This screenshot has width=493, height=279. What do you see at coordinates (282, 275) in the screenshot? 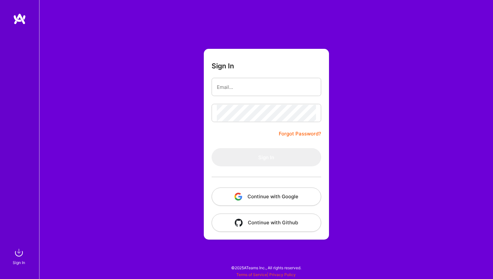
I see `a: Privacy Policy` at bounding box center [282, 275].